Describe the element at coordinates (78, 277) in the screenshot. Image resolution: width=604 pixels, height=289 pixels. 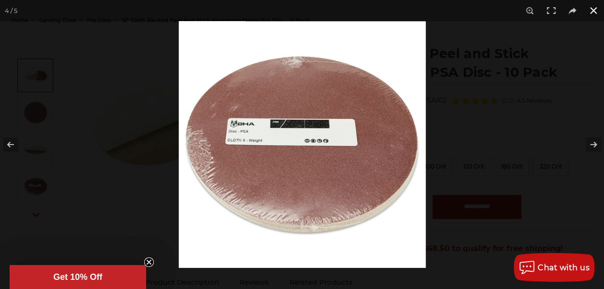
I see `div: Get 10% OffClose teaser` at that location.